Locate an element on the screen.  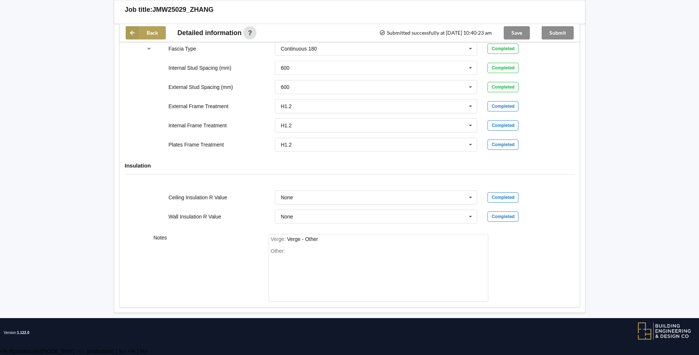
span: Detailed information is located at coordinates (210, 33).